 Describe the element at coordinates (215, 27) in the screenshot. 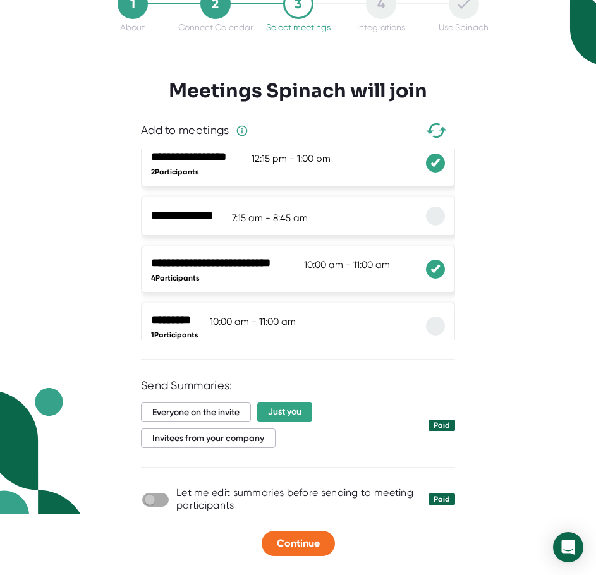

I see `div: Connect Calendar` at that location.